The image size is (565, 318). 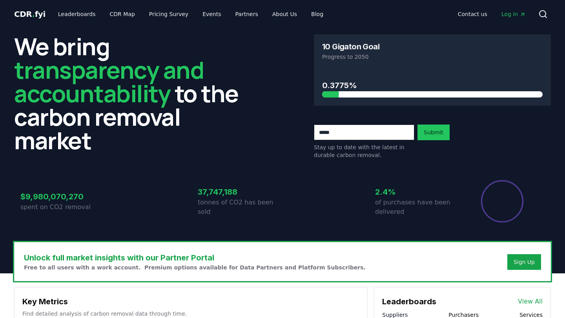 I want to click on h2: We bring to the carbon removal market, so click(x=133, y=93).